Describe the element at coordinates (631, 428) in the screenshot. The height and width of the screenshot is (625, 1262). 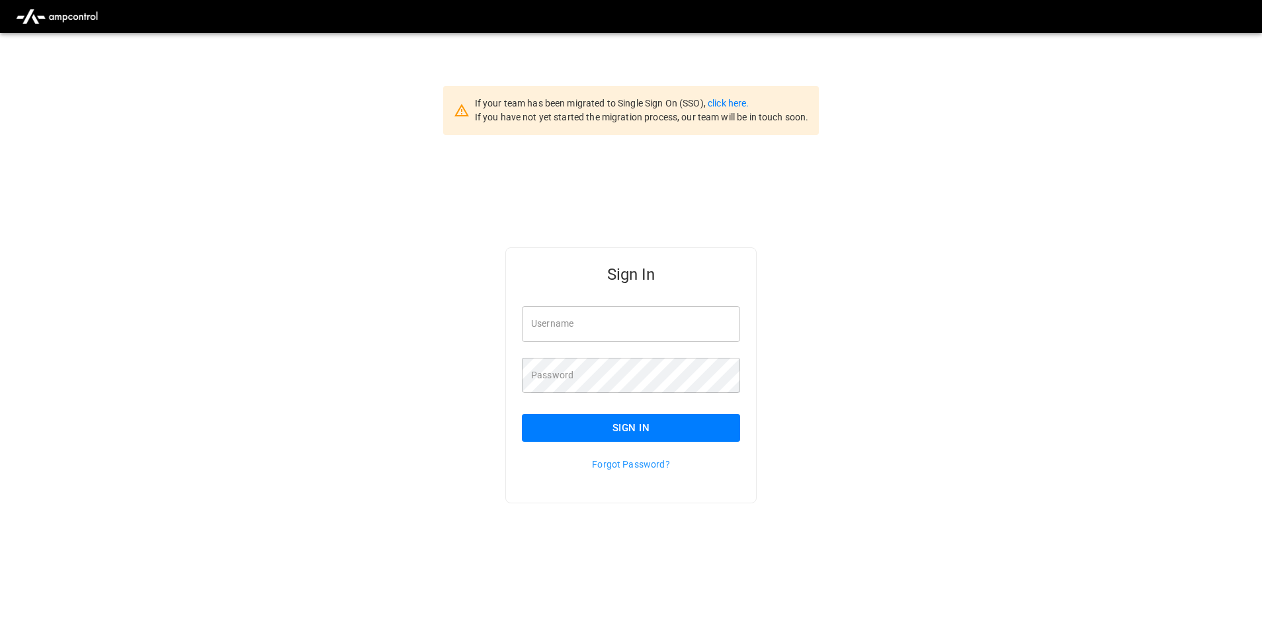
I see `button: Sign In` at that location.